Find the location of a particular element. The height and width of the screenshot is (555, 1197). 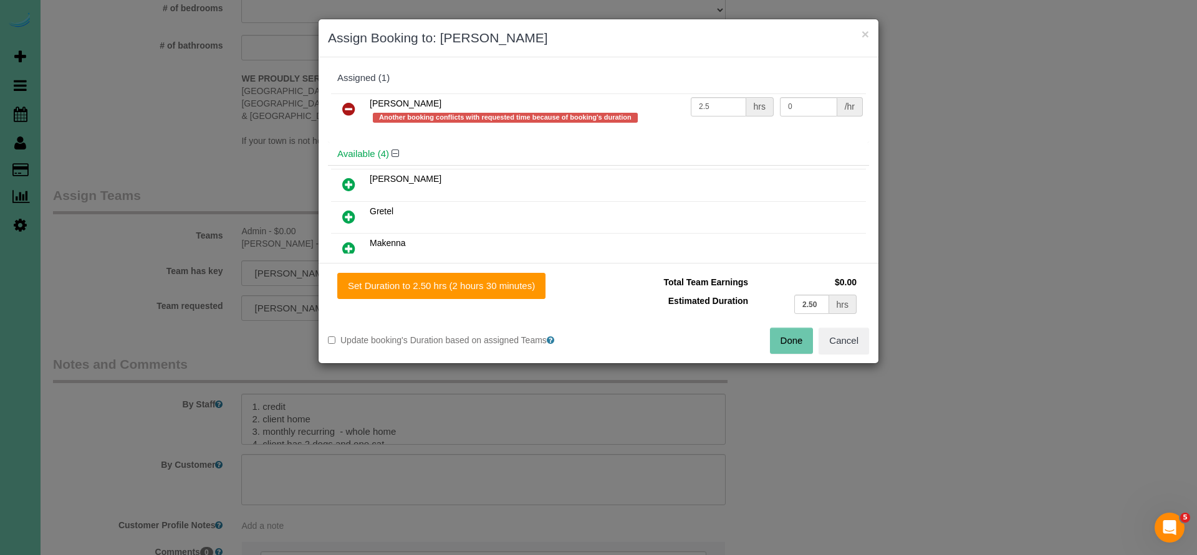

input: Update booking's Duration based on assigned Teams is located at coordinates (332, 340).